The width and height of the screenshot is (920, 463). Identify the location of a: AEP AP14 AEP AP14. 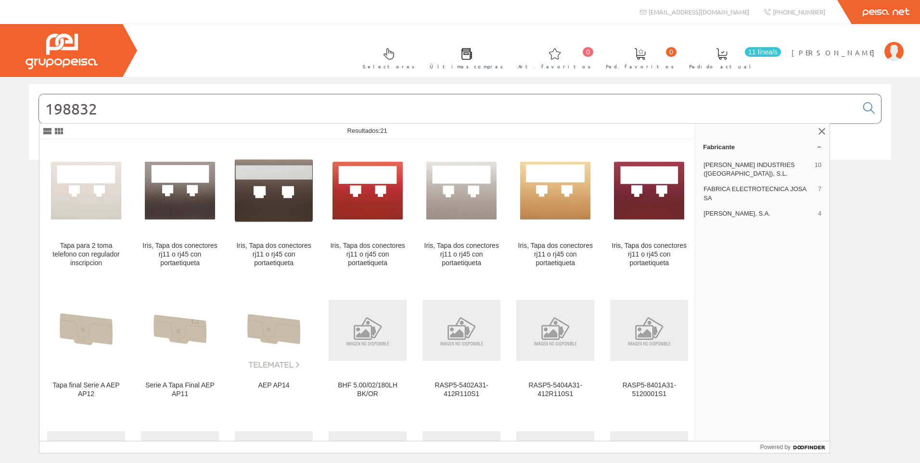
(274, 344).